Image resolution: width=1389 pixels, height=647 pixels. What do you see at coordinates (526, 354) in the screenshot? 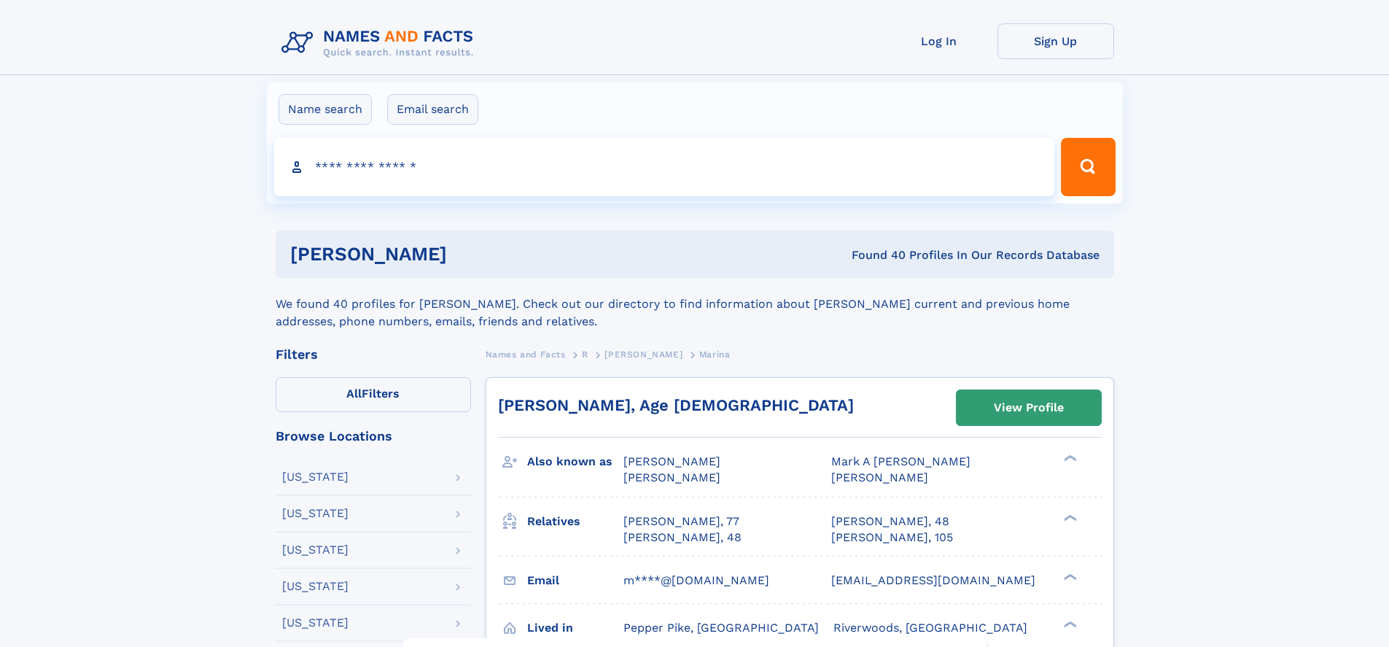
I see `a: Names and Facts` at bounding box center [526, 354].